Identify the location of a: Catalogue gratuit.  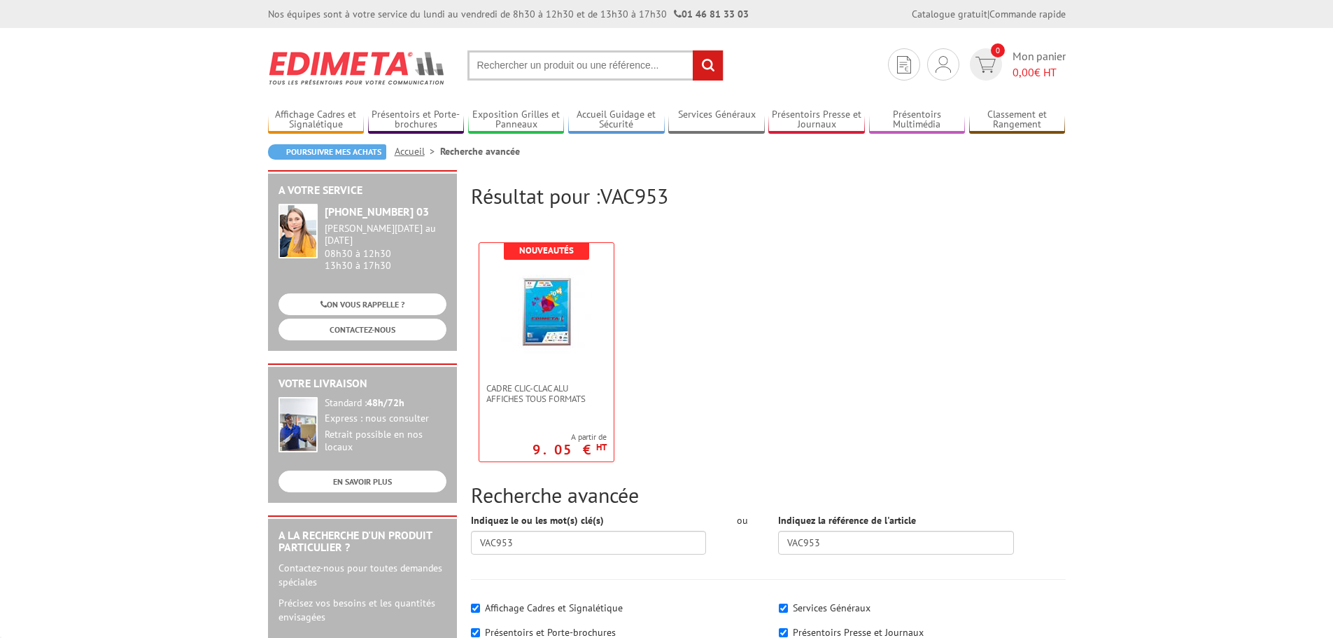
(950, 14).